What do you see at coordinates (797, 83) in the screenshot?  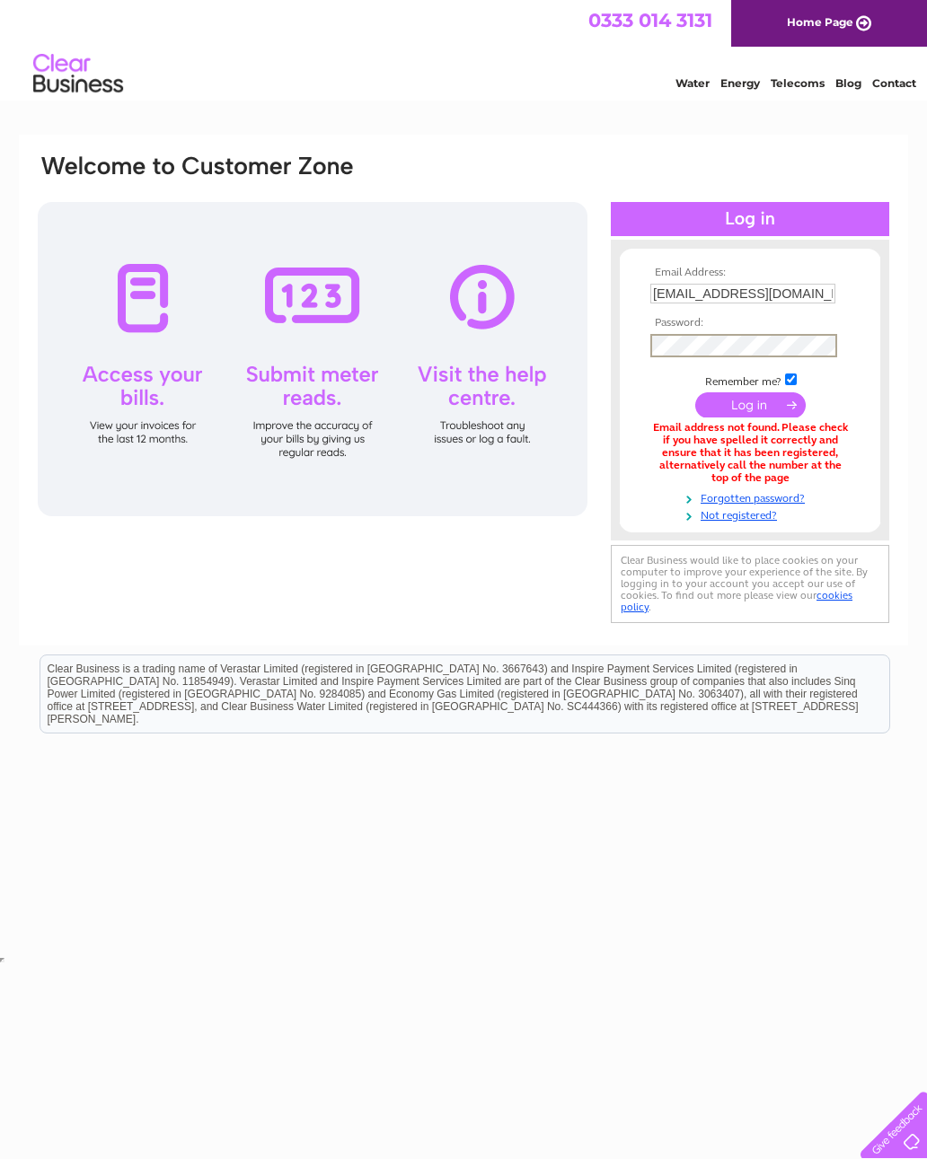 I see `a: Telecoms` at bounding box center [797, 83].